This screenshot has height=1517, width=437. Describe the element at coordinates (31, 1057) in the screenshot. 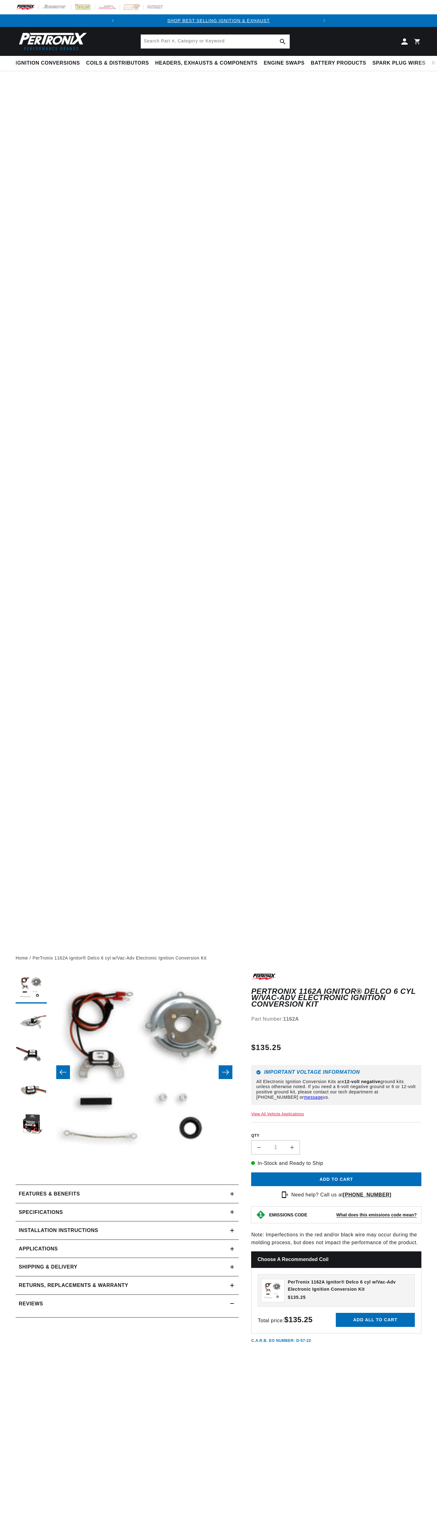

I see `button: Load image 3 in gallery view` at that location.